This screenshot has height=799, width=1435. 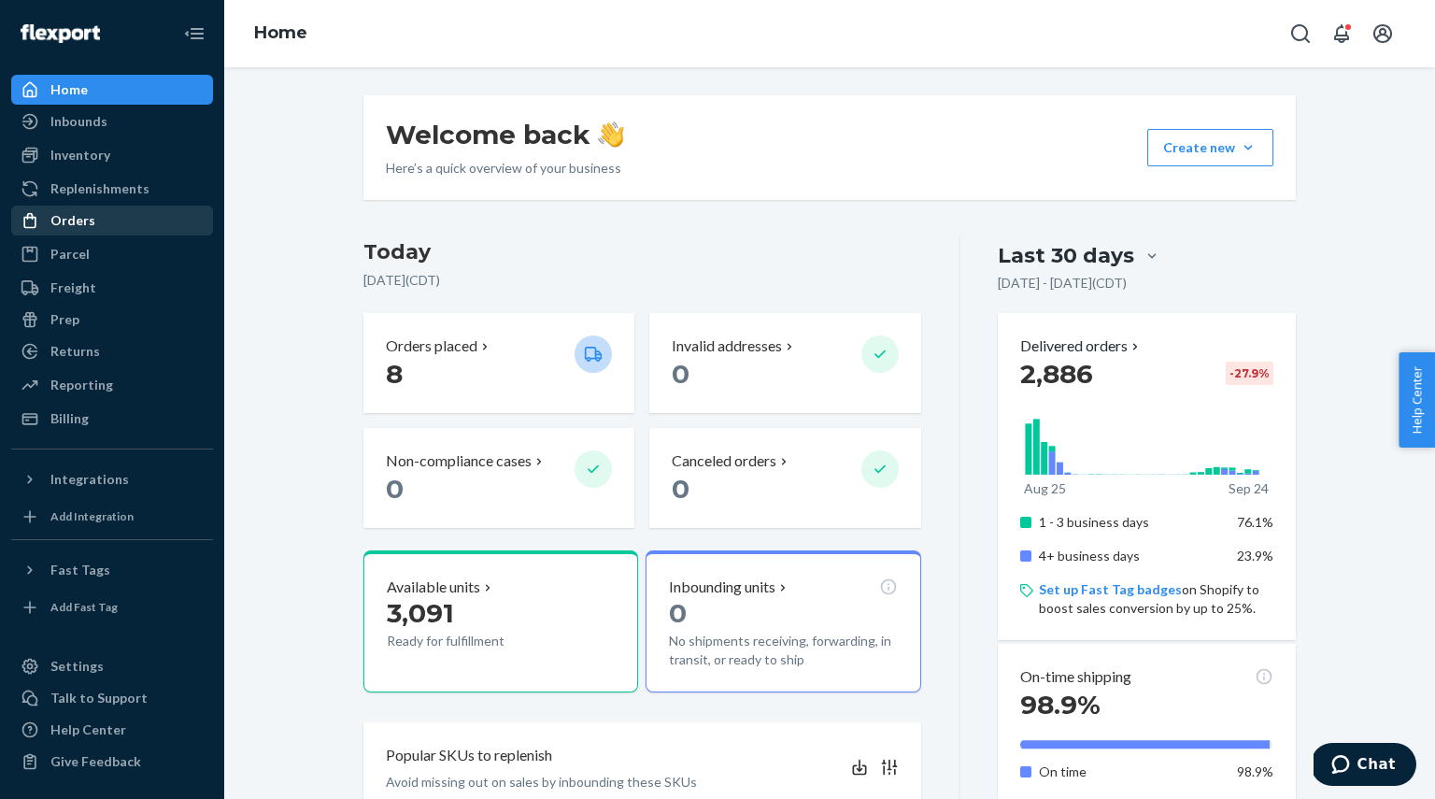 What do you see at coordinates (112, 762) in the screenshot?
I see `button: Give Feedback` at bounding box center [112, 762].